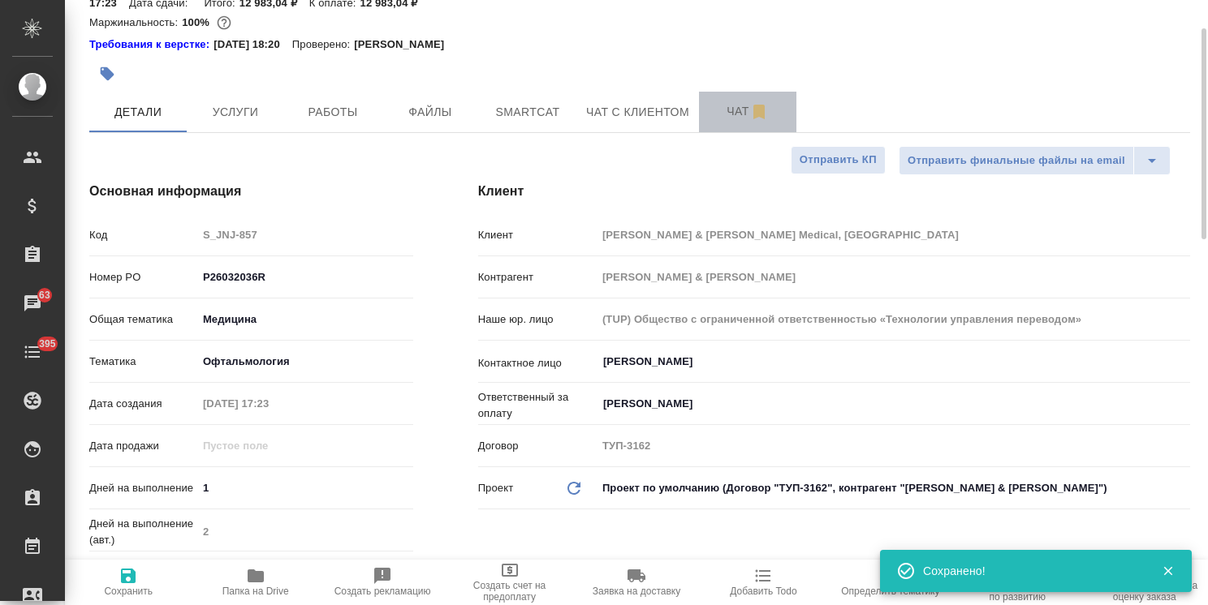  What do you see at coordinates (255, 583) in the screenshot?
I see `button: Папка на Drive` at bounding box center [255, 583].